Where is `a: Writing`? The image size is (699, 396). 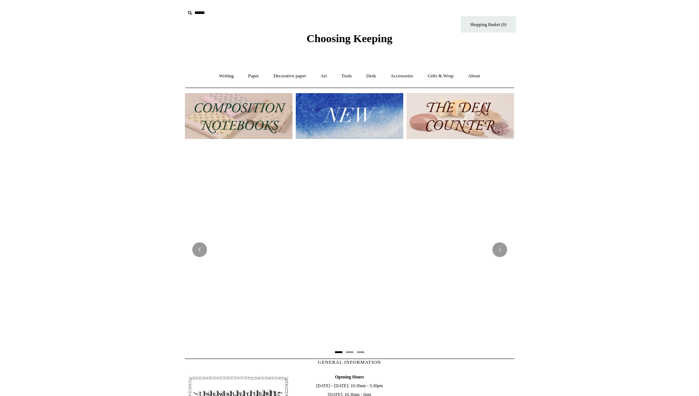
a: Writing is located at coordinates (226, 76).